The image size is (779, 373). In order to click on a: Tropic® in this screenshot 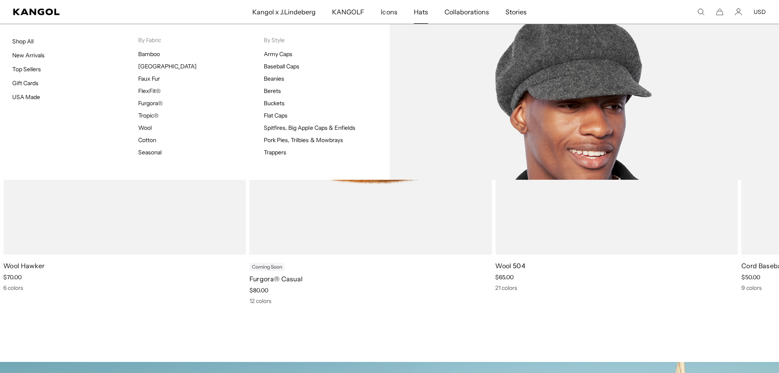, I will do `click(148, 115)`.